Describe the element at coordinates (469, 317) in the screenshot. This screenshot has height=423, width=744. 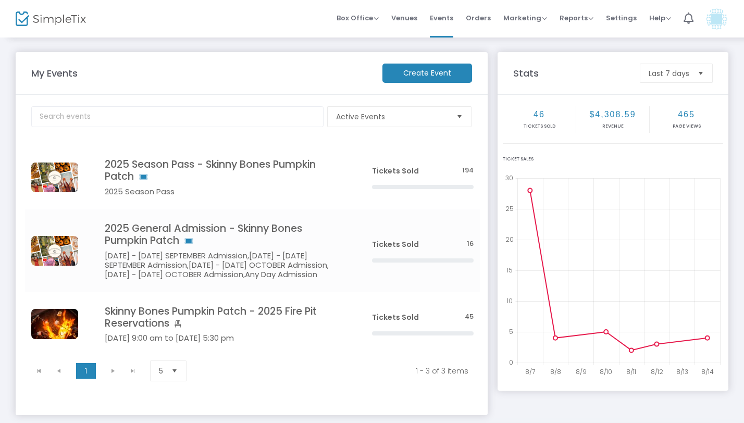
I see `span: 45` at that location.